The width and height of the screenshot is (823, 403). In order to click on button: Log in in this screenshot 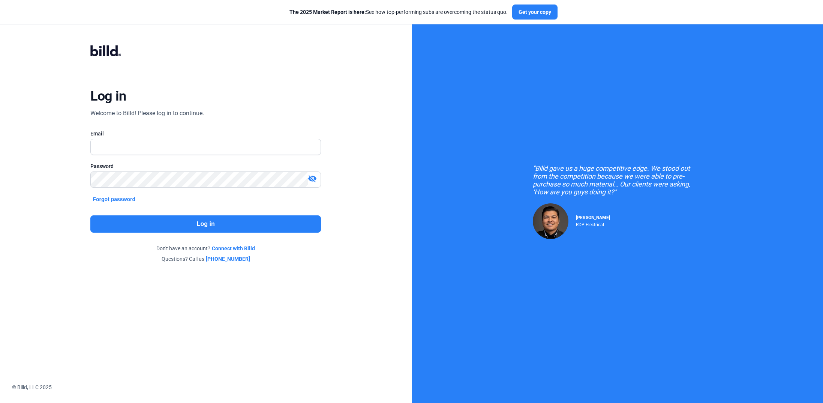, I will do `click(205, 224)`.